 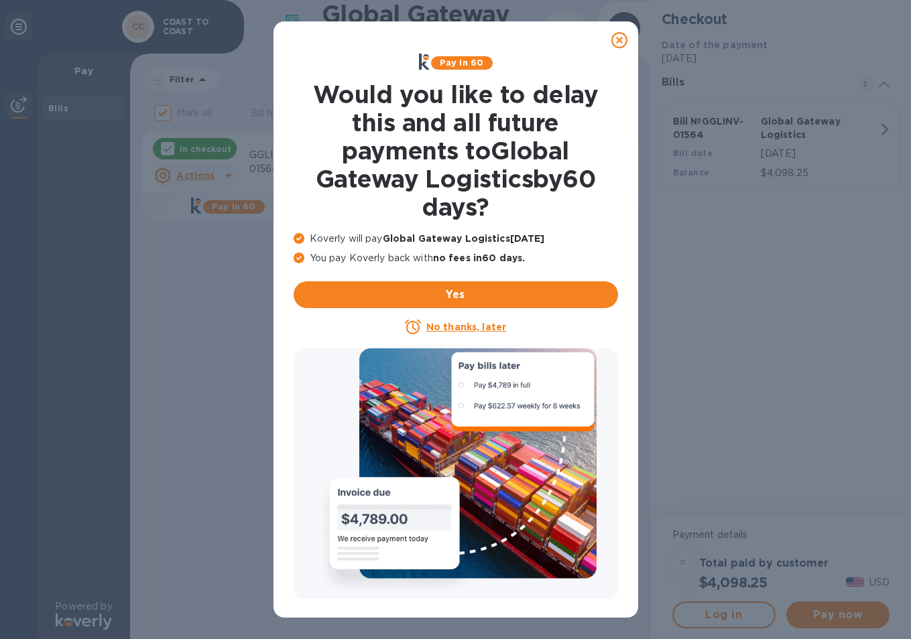 What do you see at coordinates (478, 258) in the screenshot?
I see `b: no fees in 60 days .` at bounding box center [478, 258].